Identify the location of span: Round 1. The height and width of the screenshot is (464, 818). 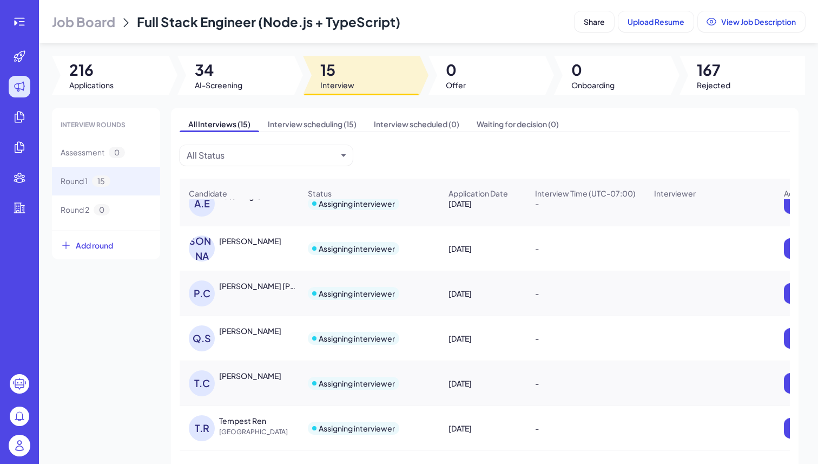
(74, 181).